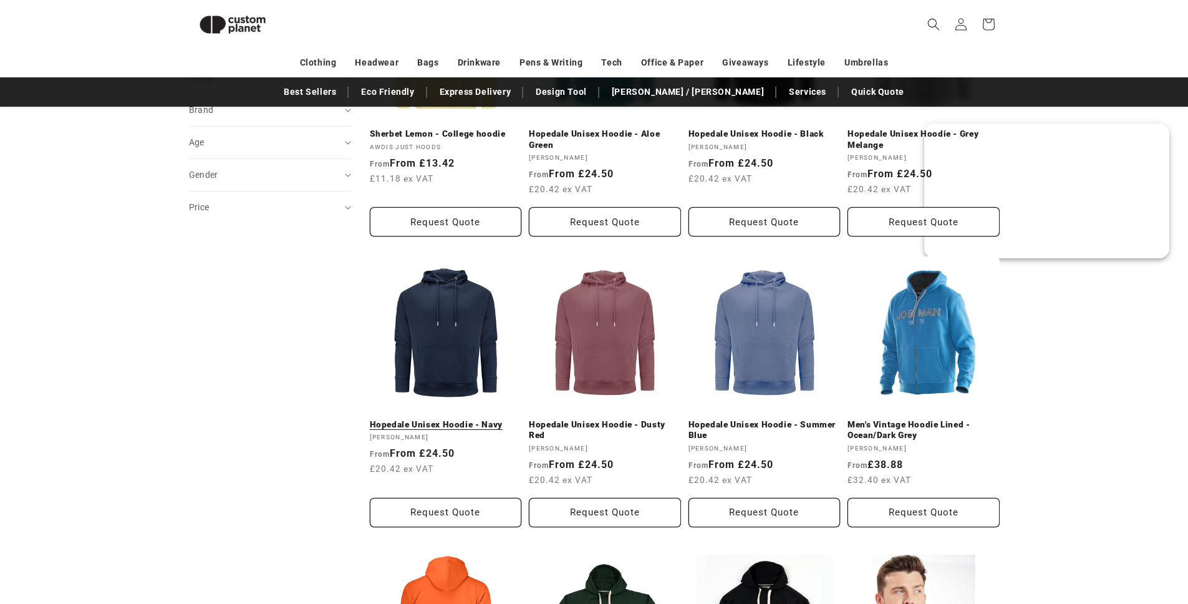 Image resolution: width=1188 pixels, height=604 pixels. Describe the element at coordinates (866, 62) in the screenshot. I see `a: Umbrellas` at that location.